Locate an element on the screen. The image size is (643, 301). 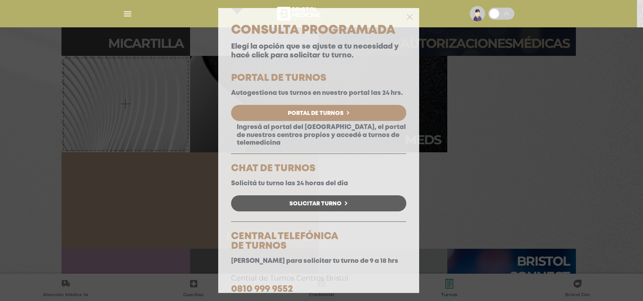
h5: PORTAL DE TURNOS is located at coordinates (319, 78).